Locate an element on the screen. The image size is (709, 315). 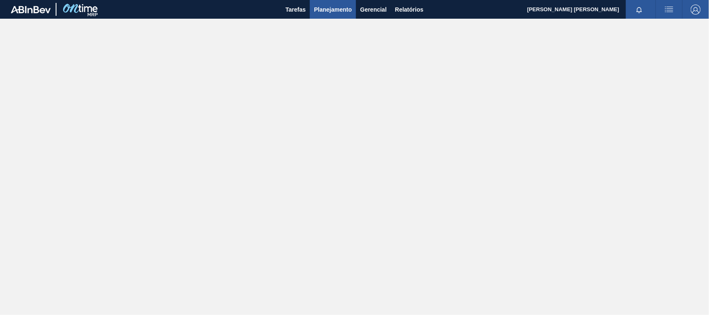
span: Tarefas is located at coordinates (295, 10).